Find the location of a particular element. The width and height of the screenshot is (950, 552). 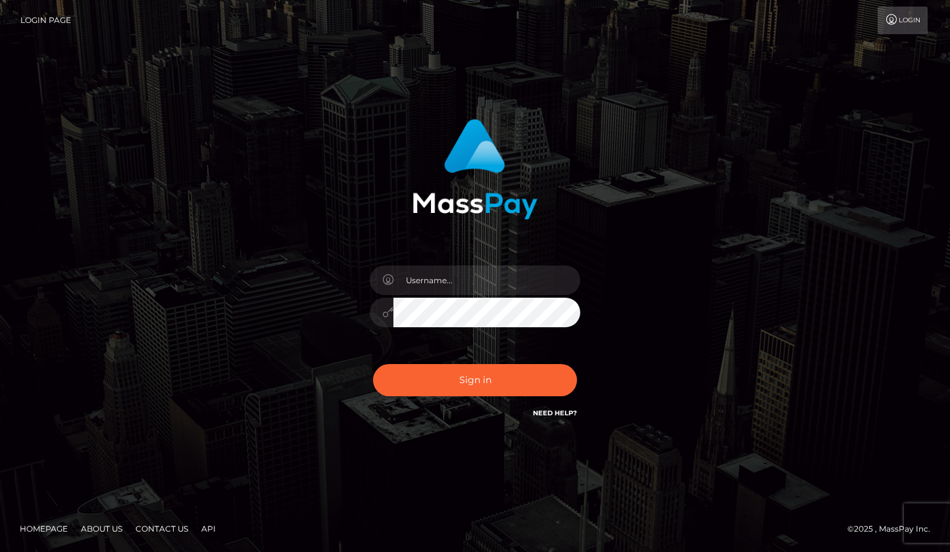

a: Login Page is located at coordinates (45, 20).